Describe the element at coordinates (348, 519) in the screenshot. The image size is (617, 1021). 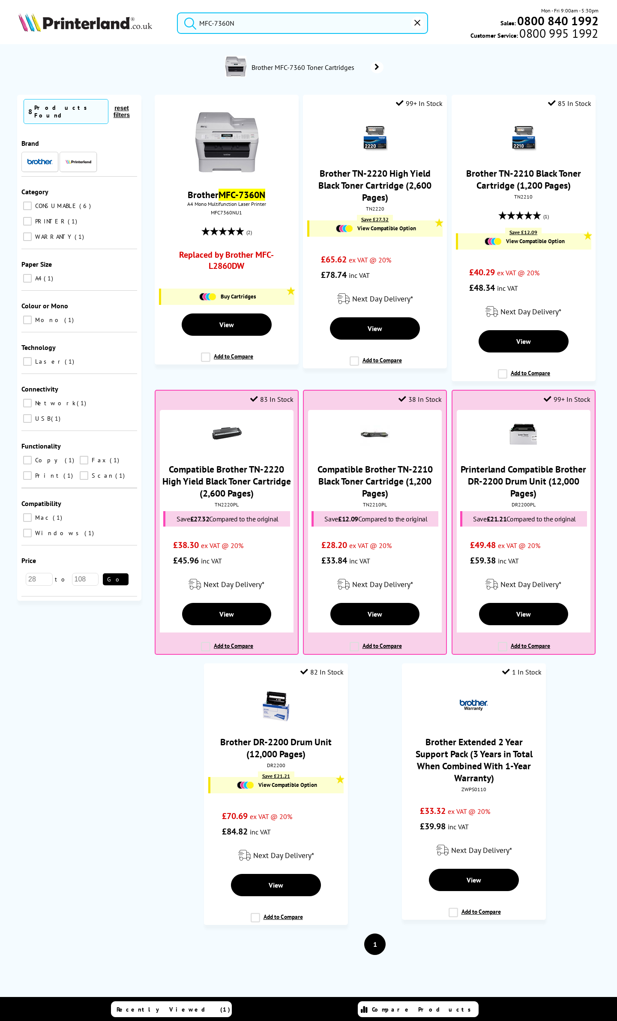
I see `span: £12.09` at that location.